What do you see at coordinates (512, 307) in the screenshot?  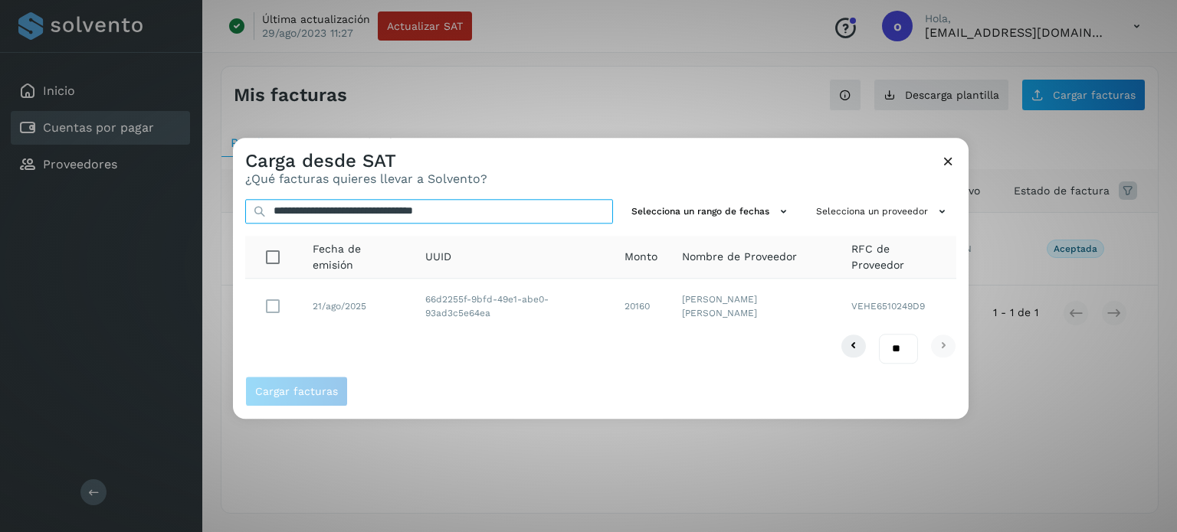 I see `td: 66d2255f-9bfd-49e1-abe0-93ad3c5e64ea` at bounding box center [512, 307].